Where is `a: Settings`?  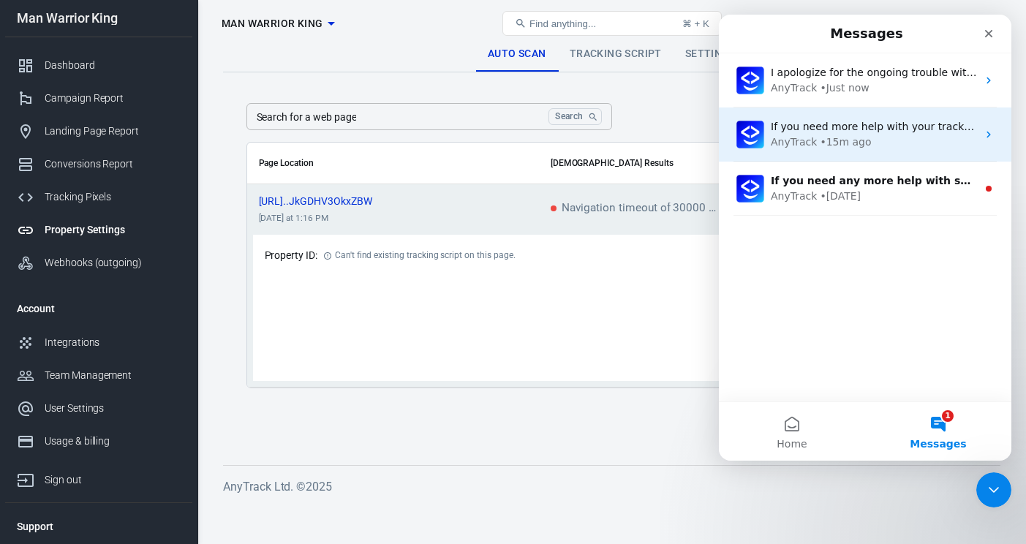
a: Settings is located at coordinates (710, 54).